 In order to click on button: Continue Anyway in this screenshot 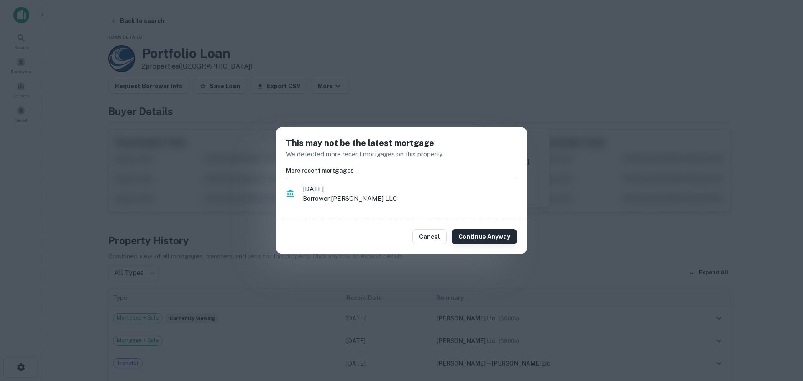, I will do `click(485, 237)`.